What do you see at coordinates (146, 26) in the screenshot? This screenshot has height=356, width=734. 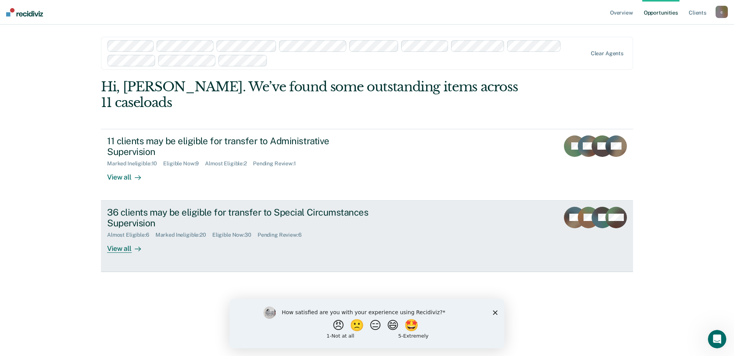 I see `button: 3` at bounding box center [146, 26].